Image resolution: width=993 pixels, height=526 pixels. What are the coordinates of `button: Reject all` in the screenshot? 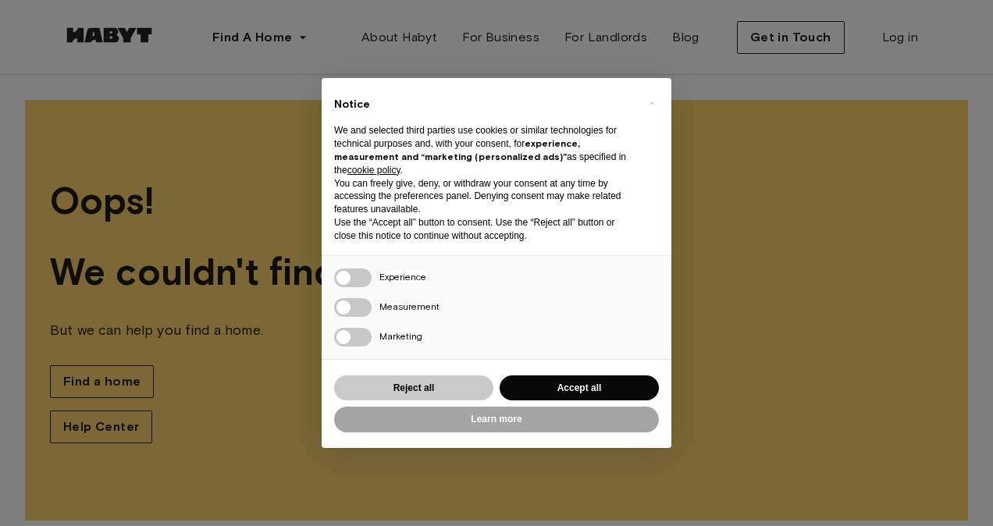 It's located at (414, 388).